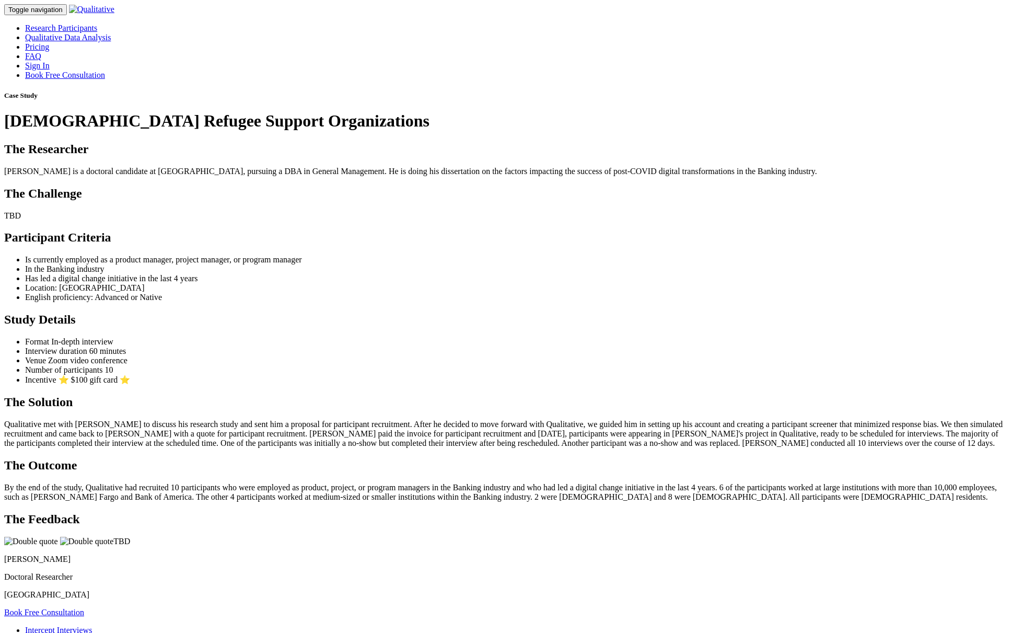 This screenshot has width=1012, height=633. I want to click on p: Doctoral Researcher, so click(506, 577).